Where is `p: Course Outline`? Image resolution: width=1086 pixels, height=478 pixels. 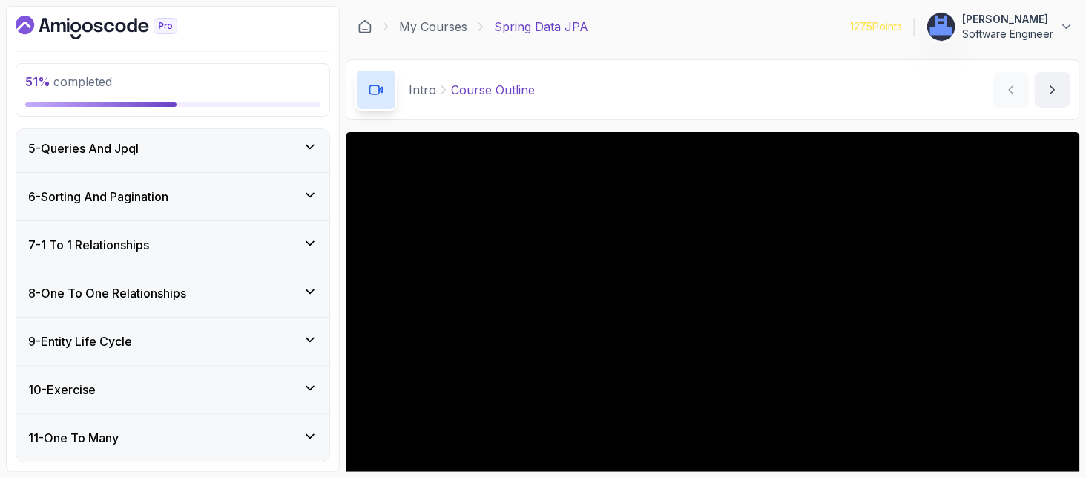 p: Course Outline is located at coordinates (493, 90).